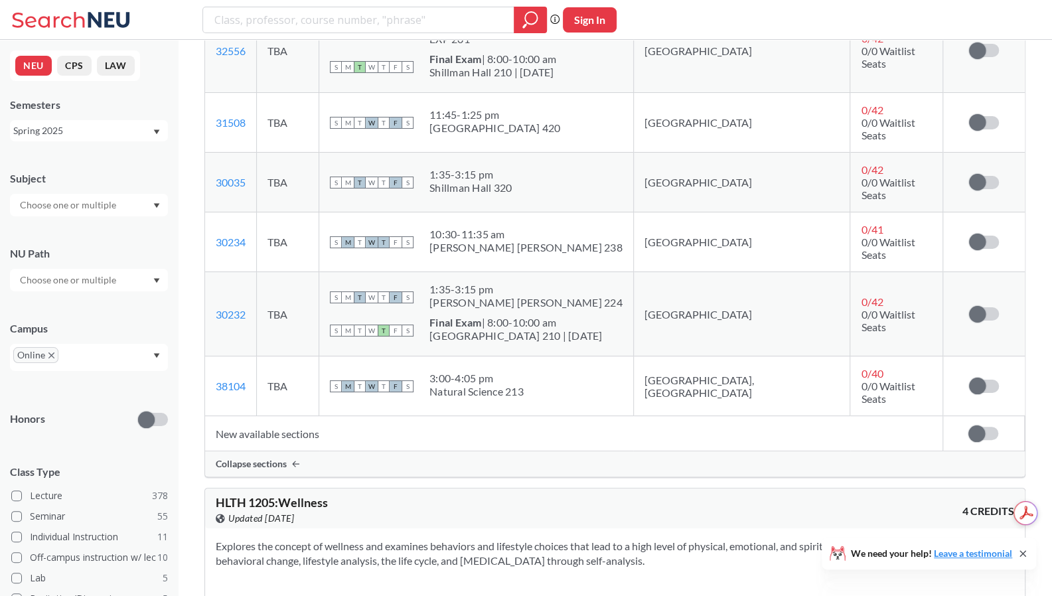  I want to click on div: Shillman Hall 320, so click(471, 188).